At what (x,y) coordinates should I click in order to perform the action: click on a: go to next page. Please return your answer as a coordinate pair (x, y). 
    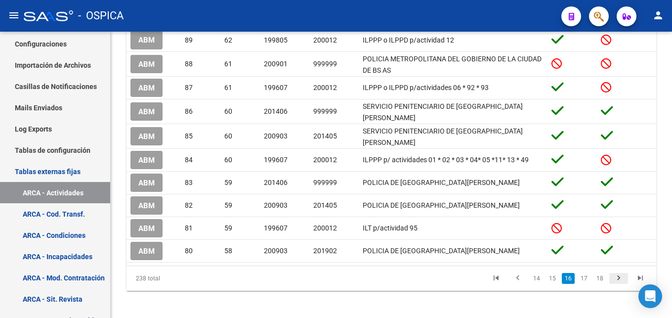
    Looking at the image, I should click on (619, 278).